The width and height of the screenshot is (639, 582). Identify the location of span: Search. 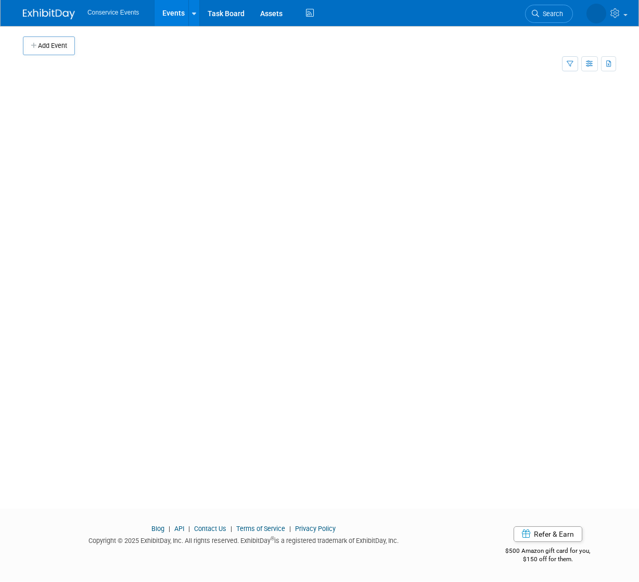
(551, 14).